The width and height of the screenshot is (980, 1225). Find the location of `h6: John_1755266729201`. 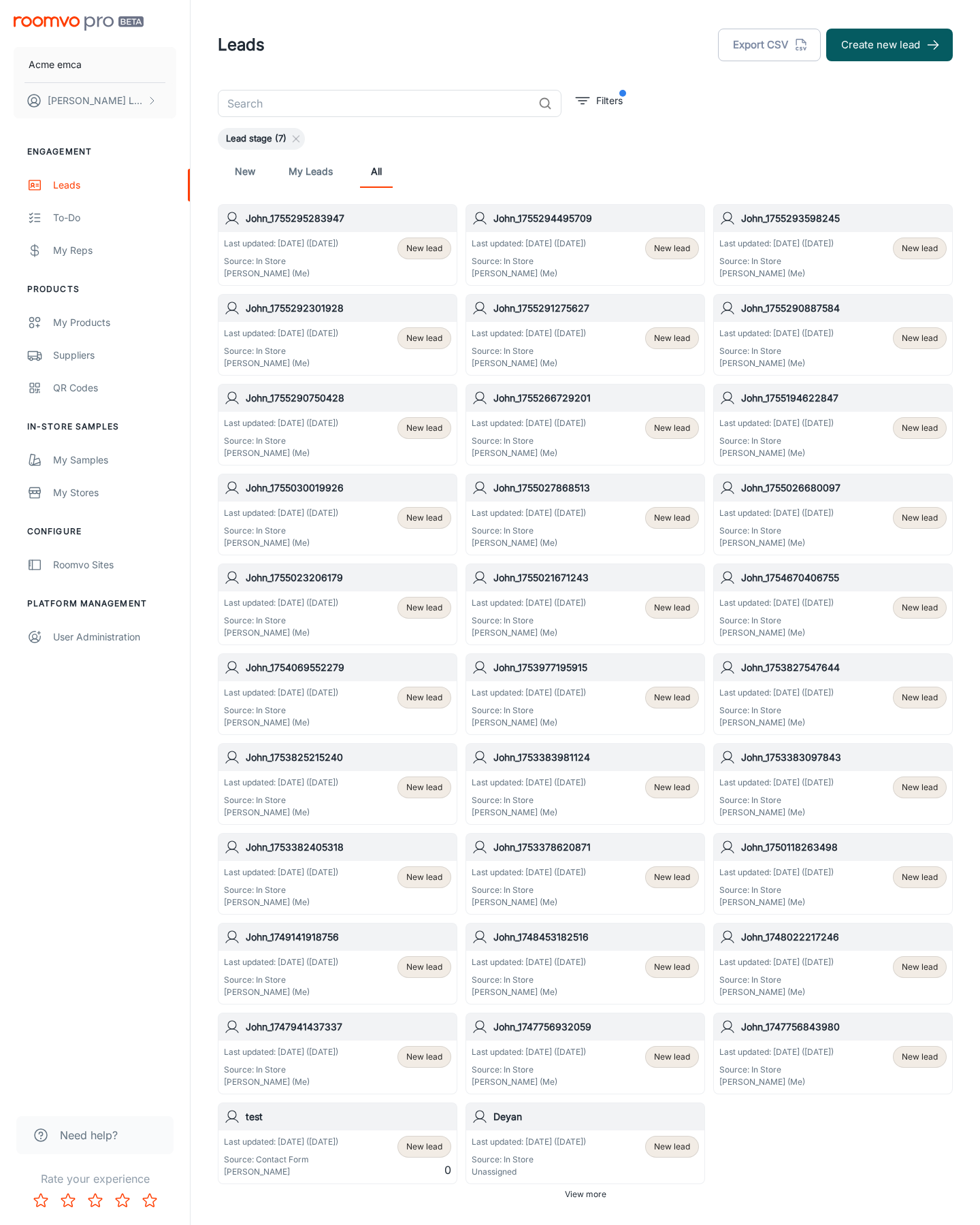

h6: John_1755266729201 is located at coordinates (597, 398).